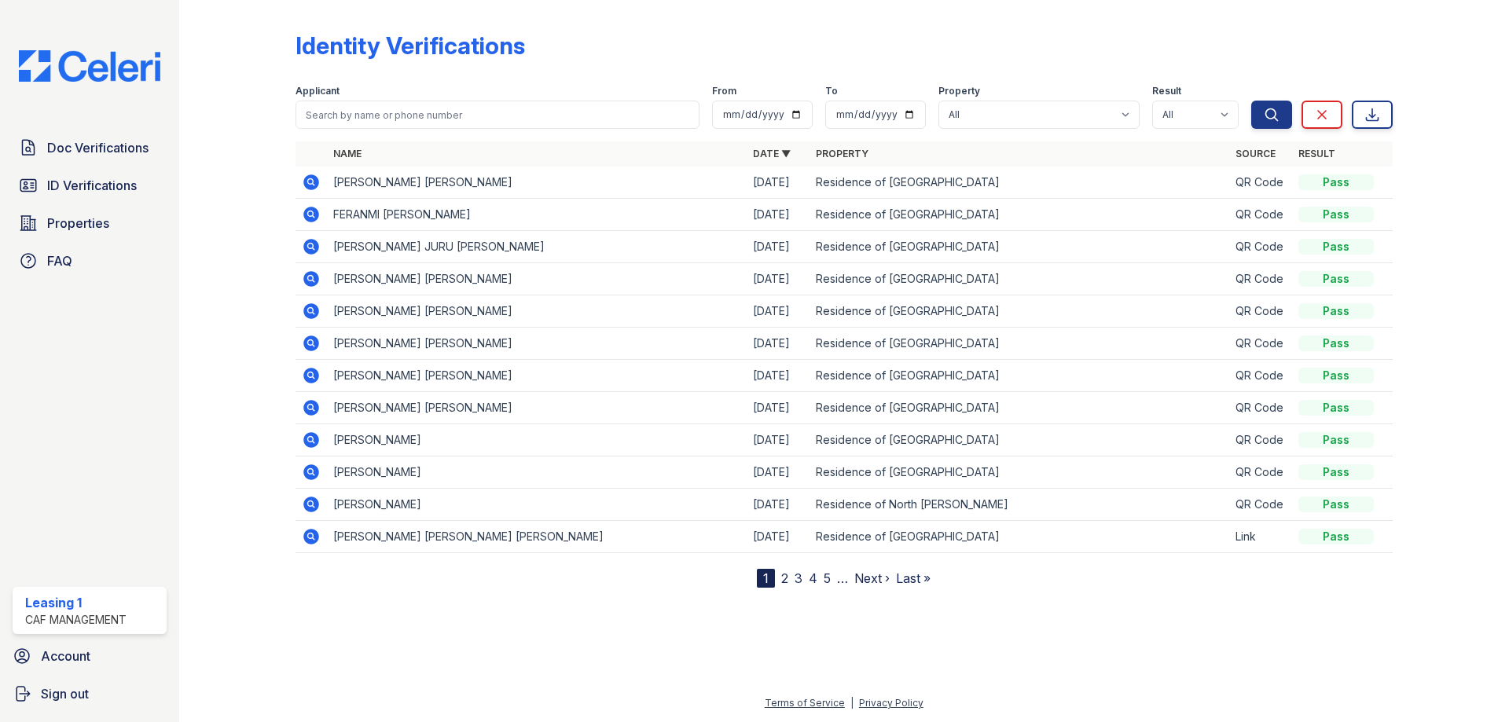 This screenshot has width=1509, height=722. What do you see at coordinates (75, 603) in the screenshot?
I see `div: Leasing 1` at bounding box center [75, 603].